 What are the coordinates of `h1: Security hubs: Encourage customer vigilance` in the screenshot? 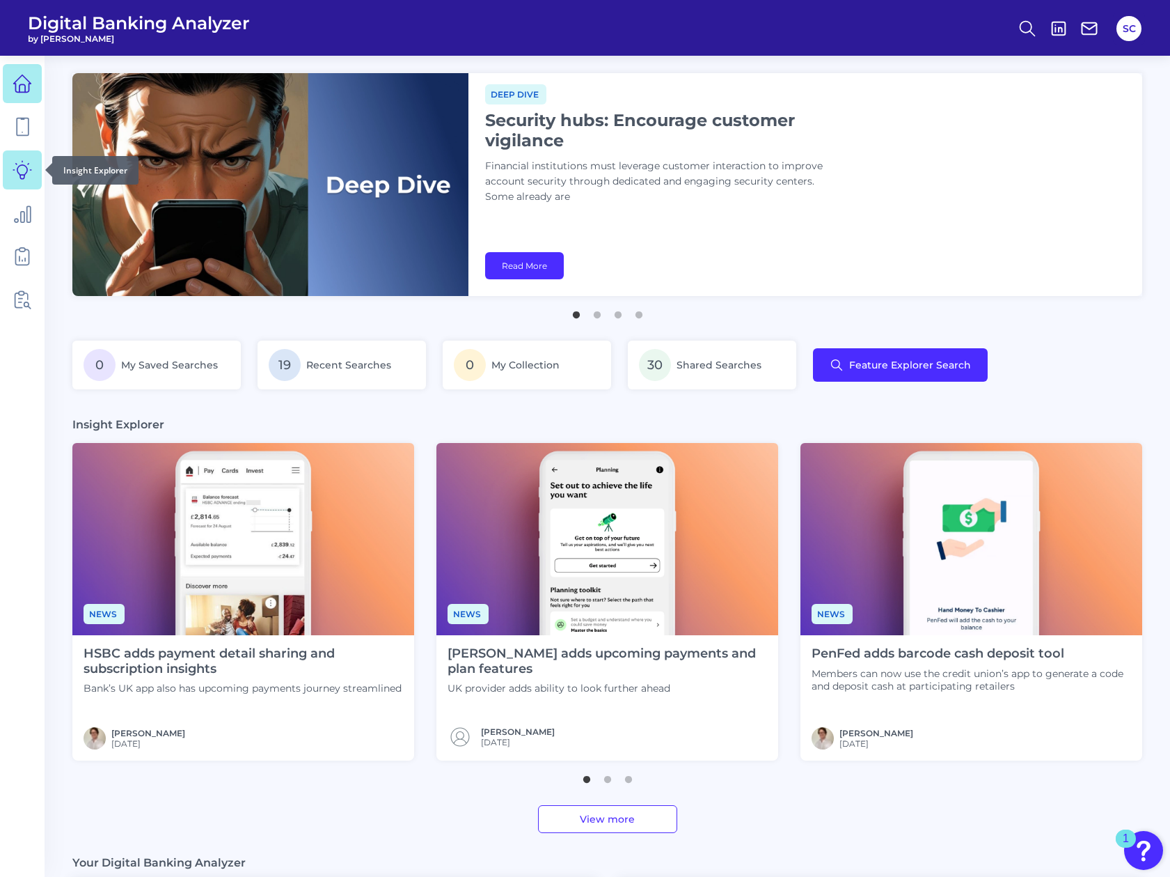 It's located at (659, 130).